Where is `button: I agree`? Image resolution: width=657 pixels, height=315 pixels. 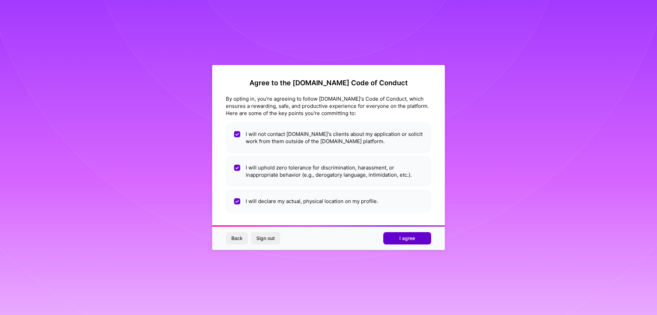 button: I agree is located at coordinates (407, 238).